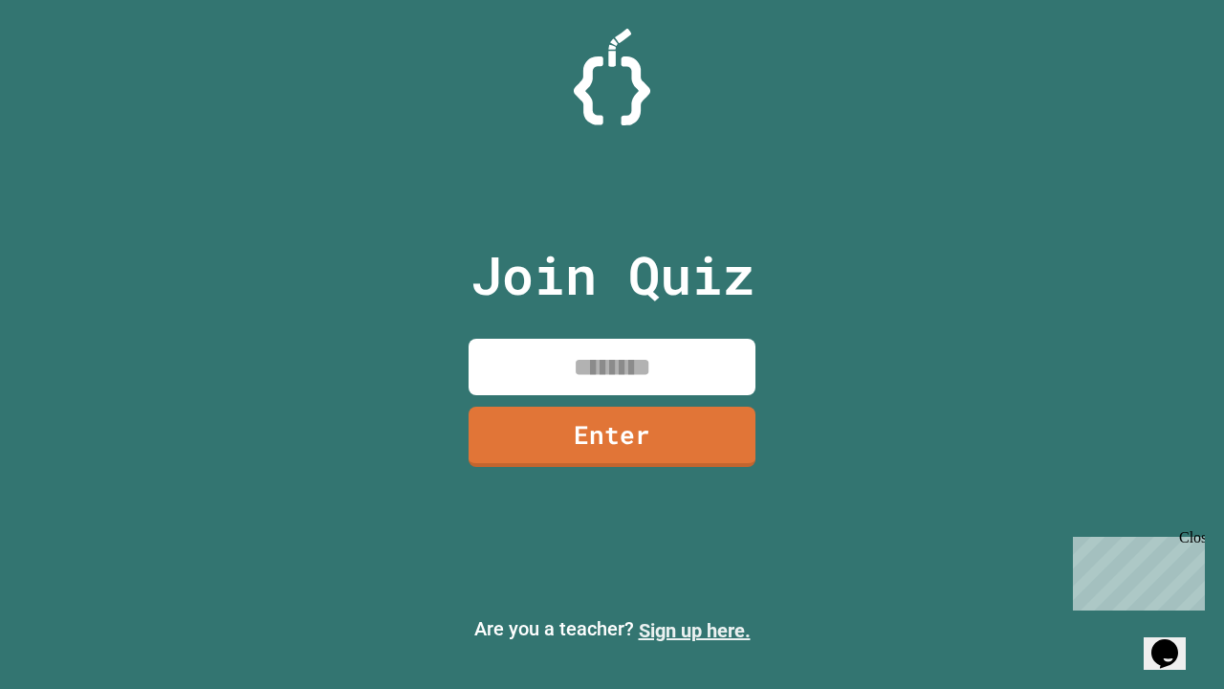 Image resolution: width=1224 pixels, height=689 pixels. What do you see at coordinates (612, 274) in the screenshot?
I see `p: Join Quiz` at bounding box center [612, 274].